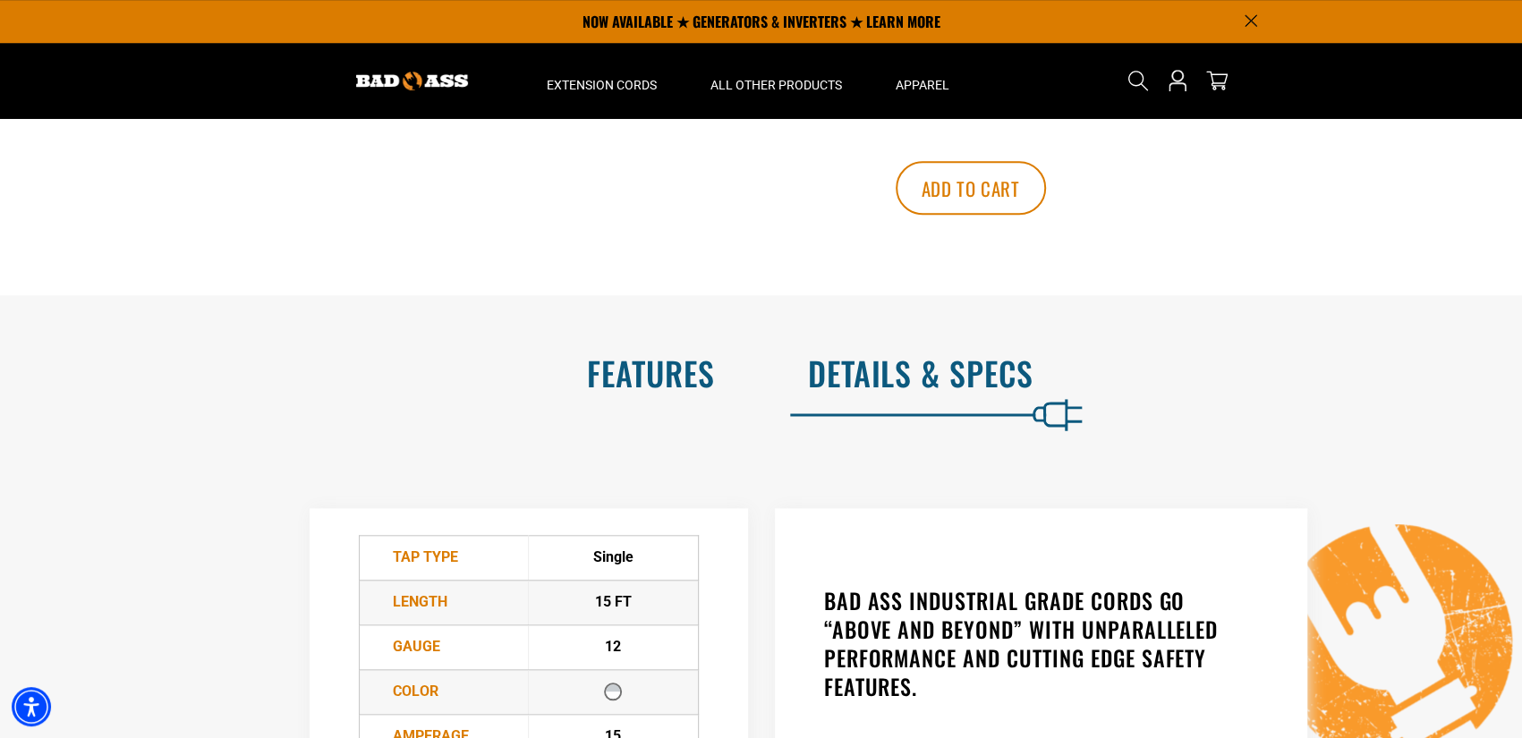 This screenshot has width=1522, height=738. I want to click on td: Length, so click(444, 602).